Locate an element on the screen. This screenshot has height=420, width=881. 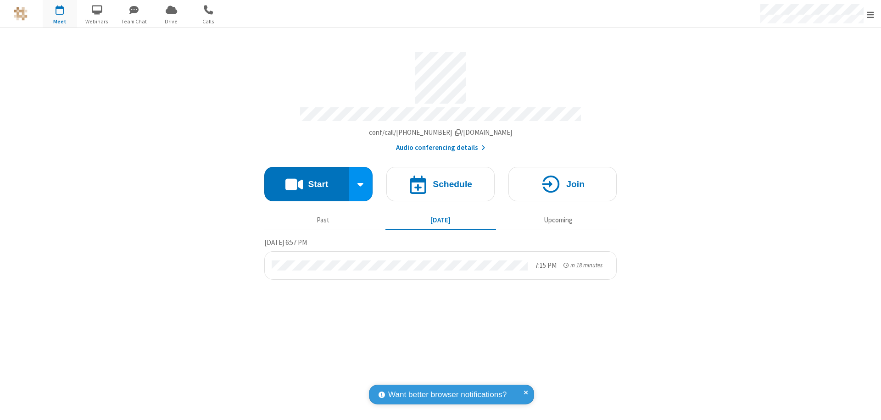
button: Audio conferencing details is located at coordinates (440, 148).